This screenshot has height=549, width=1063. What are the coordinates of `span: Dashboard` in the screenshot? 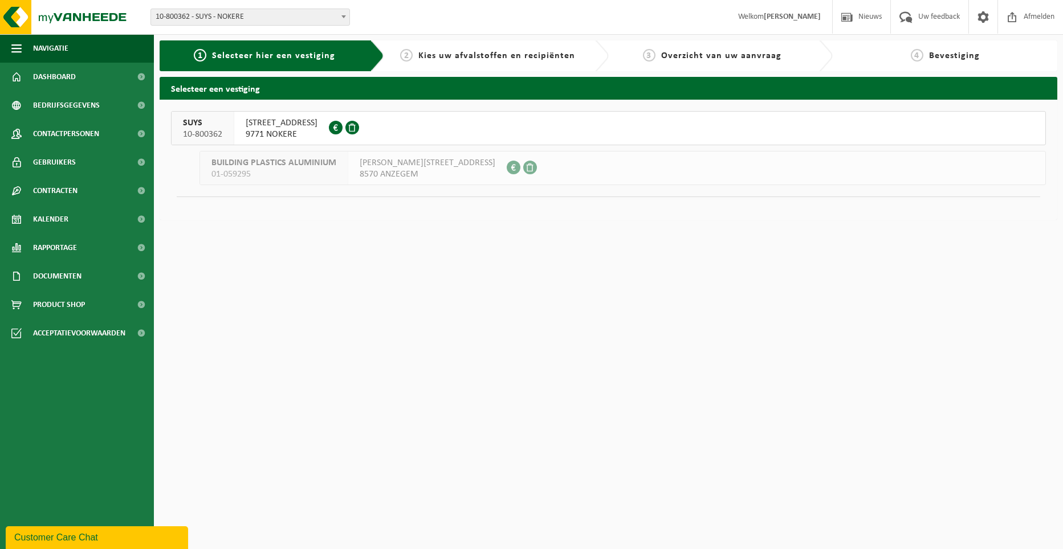 It's located at (54, 77).